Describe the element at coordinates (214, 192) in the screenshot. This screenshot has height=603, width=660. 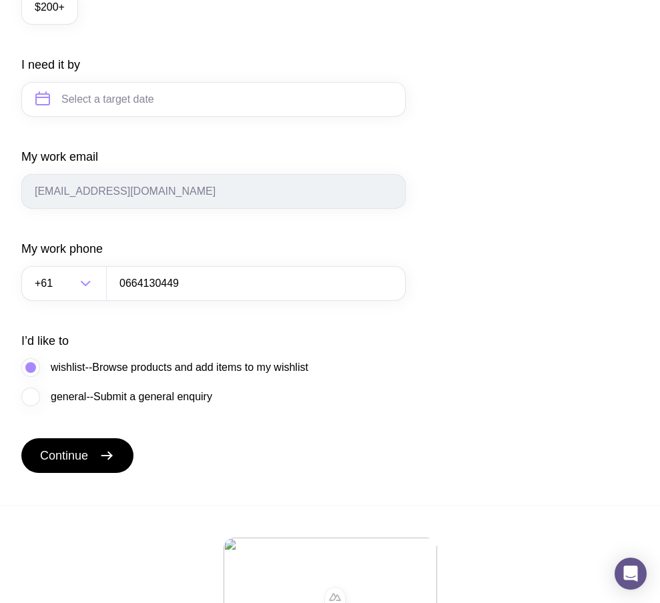
I see `input: you@email.com` at that location.